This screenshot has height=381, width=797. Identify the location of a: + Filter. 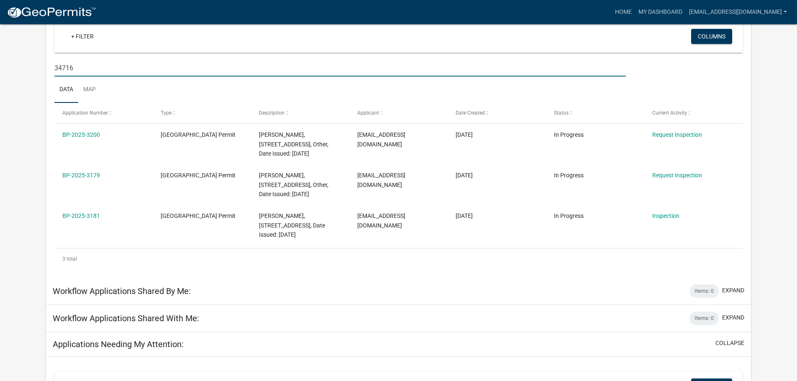
(82, 36).